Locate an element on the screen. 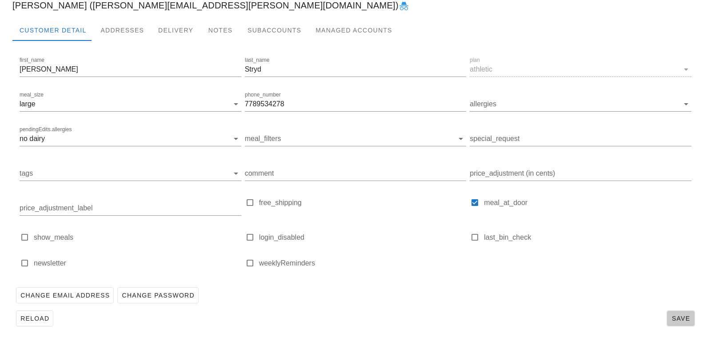 The width and height of the screenshot is (711, 342). label: weeklyReminders is located at coordinates (362, 263).